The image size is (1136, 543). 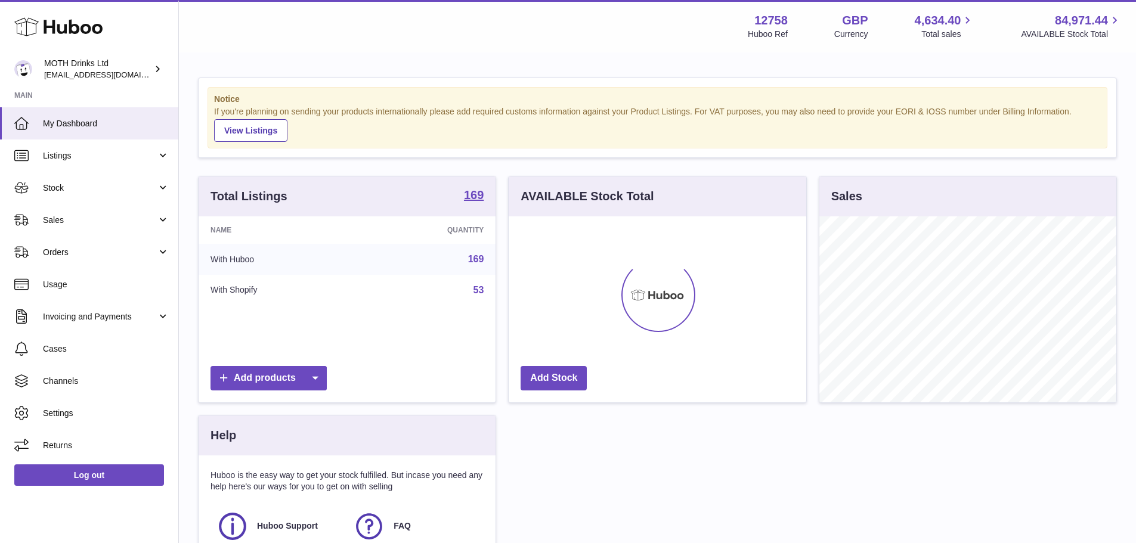 What do you see at coordinates (279, 527) in the screenshot?
I see `a: Huboo Support` at bounding box center [279, 527].